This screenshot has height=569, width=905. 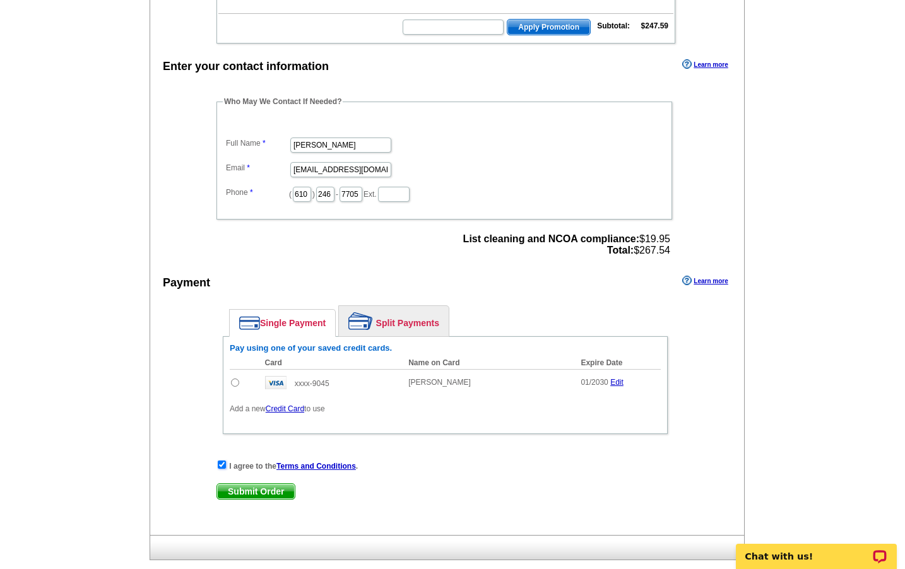 I want to click on label: Email, so click(x=258, y=168).